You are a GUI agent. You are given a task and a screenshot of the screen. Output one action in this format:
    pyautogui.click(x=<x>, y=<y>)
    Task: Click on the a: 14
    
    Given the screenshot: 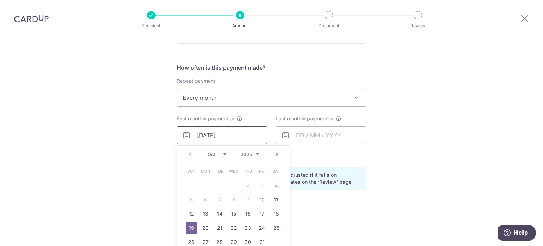 What is the action you would take?
    pyautogui.click(x=219, y=213)
    